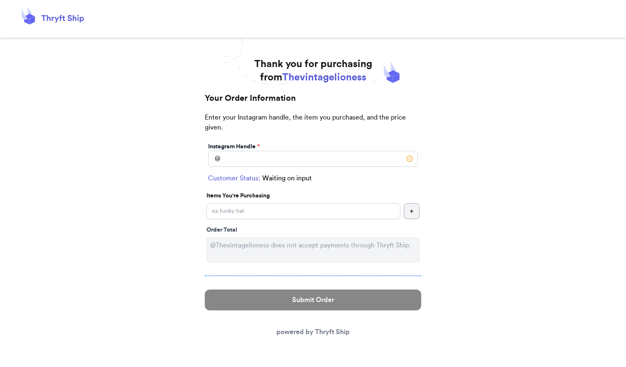 Image resolution: width=626 pixels, height=367 pixels. What do you see at coordinates (234, 146) in the screenshot?
I see `label: Instagram Handle` at bounding box center [234, 146].